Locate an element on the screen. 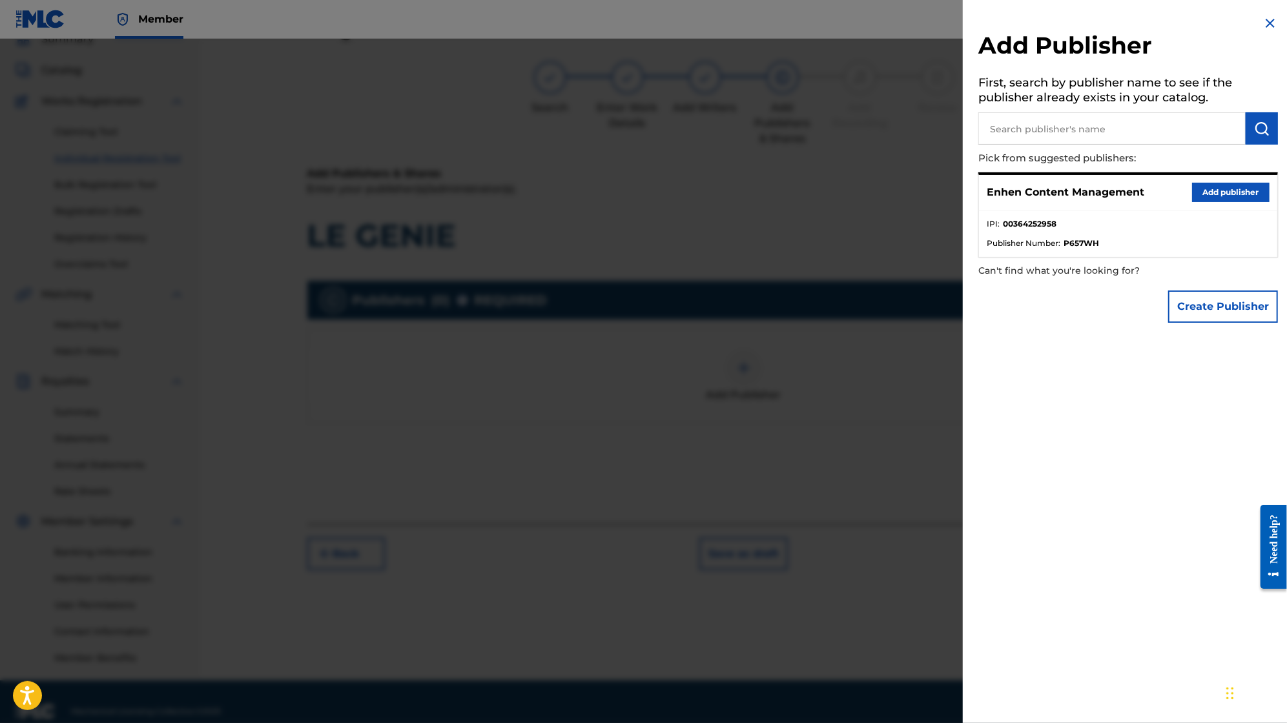  img: MLC Logo is located at coordinates (40, 19).